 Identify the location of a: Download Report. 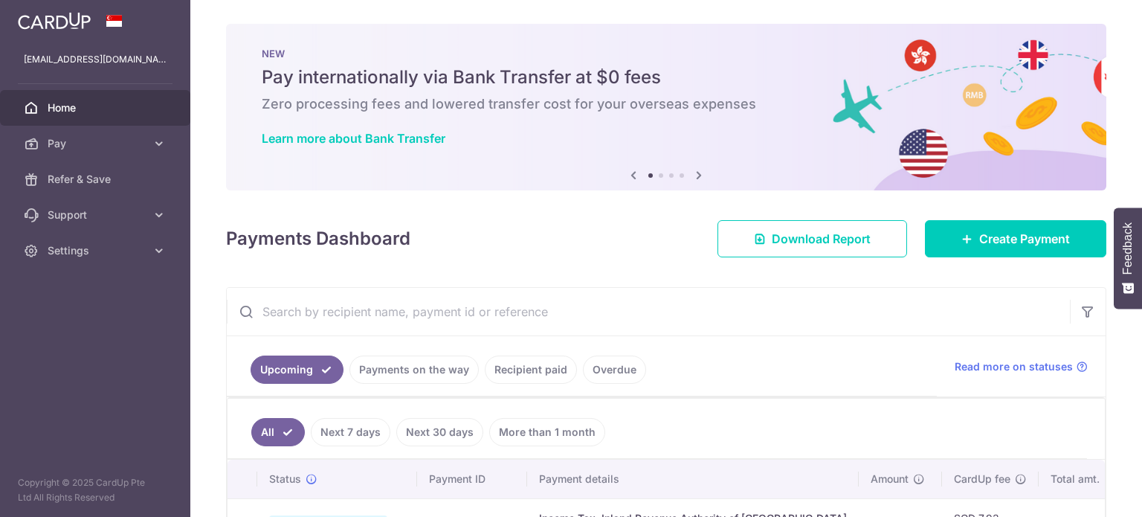
(812, 239).